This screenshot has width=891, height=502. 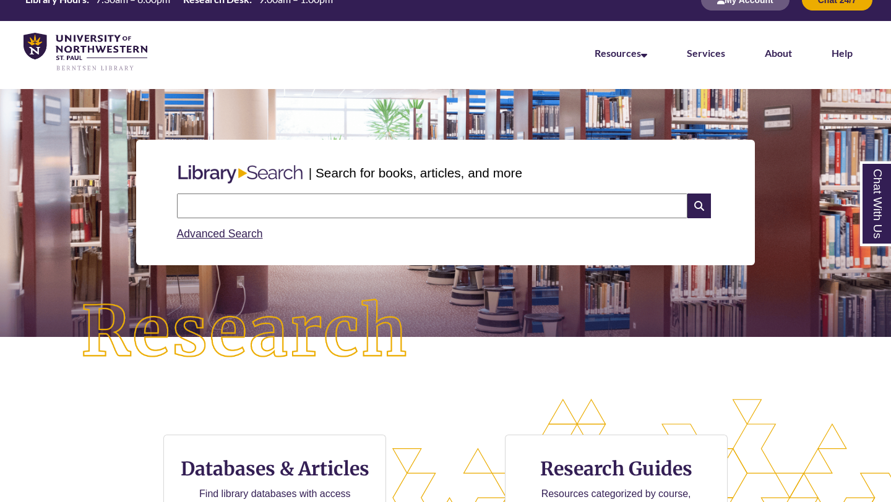 What do you see at coordinates (275, 469) in the screenshot?
I see `h3: Databases & Articles` at bounding box center [275, 469].